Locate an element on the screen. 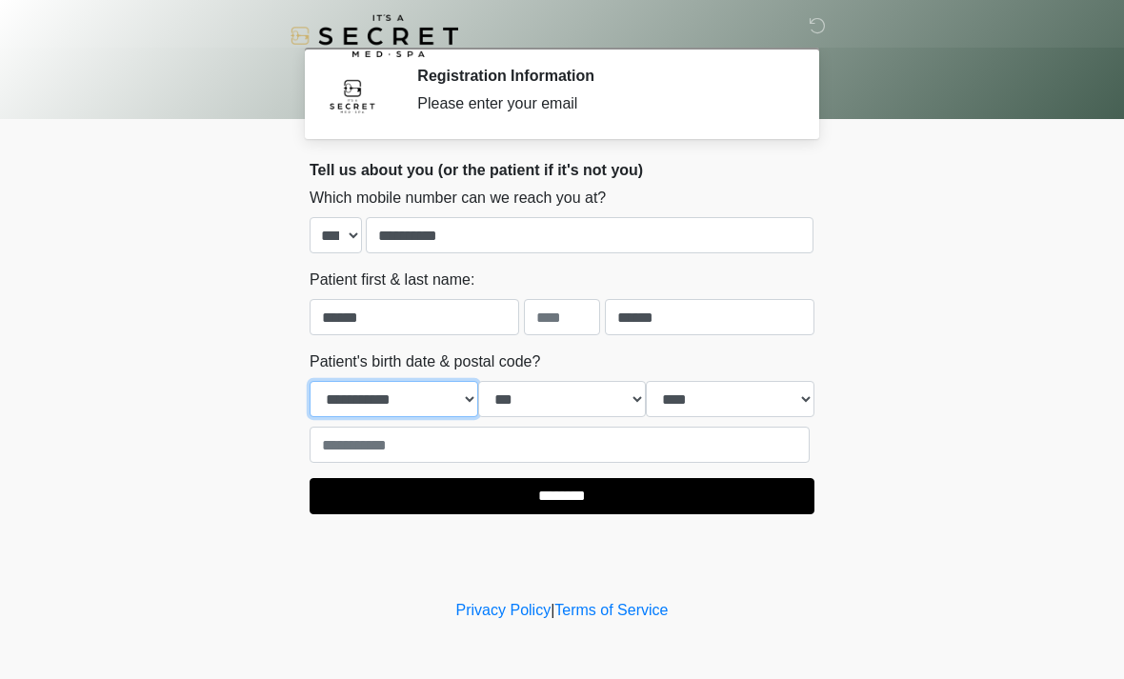 Image resolution: width=1124 pixels, height=679 pixels. img: Agent Avatar is located at coordinates (352, 95).